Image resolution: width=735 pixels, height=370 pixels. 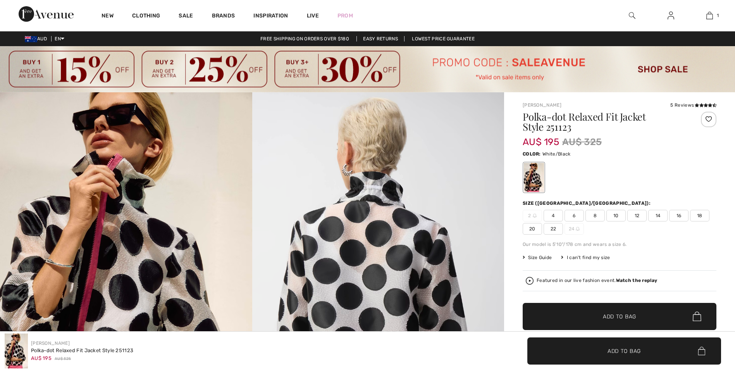 What do you see at coordinates (304, 39) in the screenshot?
I see `a: Free shipping on orders over $180` at bounding box center [304, 39].